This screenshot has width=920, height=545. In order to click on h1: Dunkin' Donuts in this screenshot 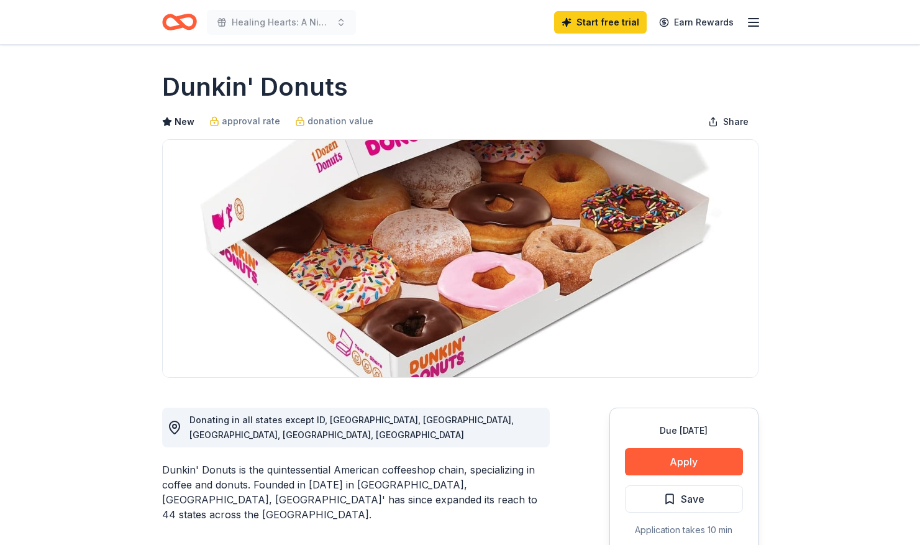, I will do `click(255, 87)`.